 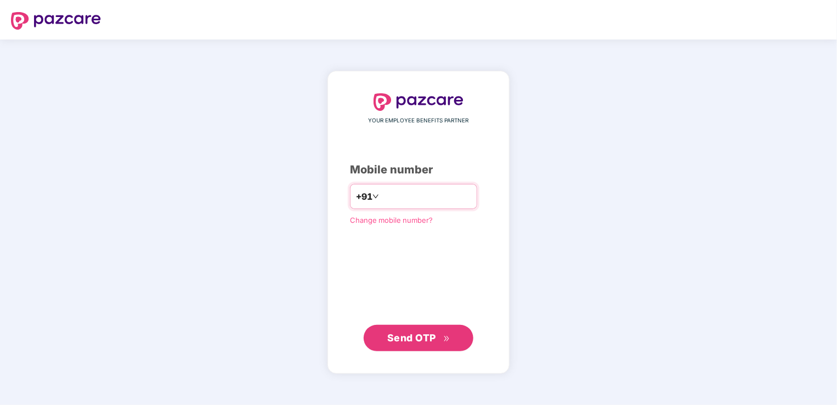 I want to click on span: +91, so click(x=364, y=196).